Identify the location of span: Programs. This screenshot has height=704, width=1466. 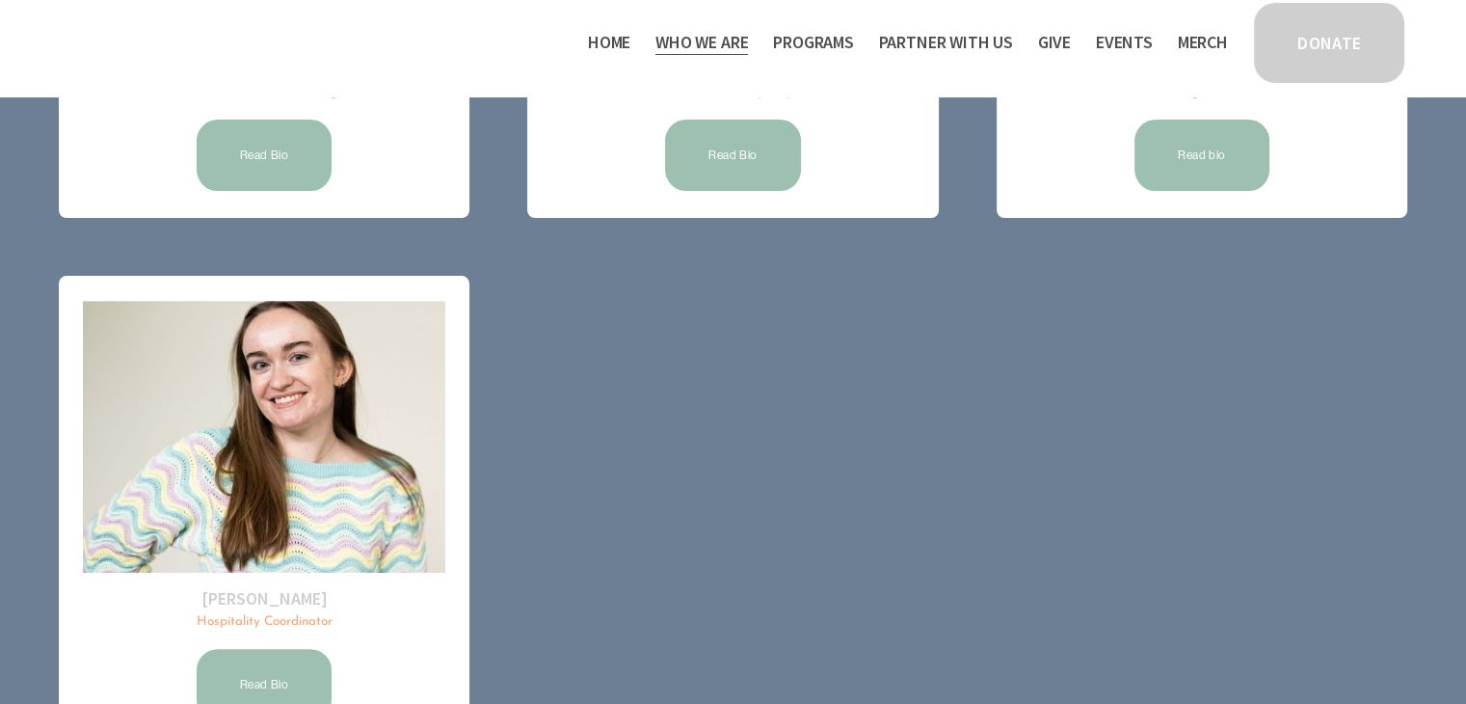
(814, 42).